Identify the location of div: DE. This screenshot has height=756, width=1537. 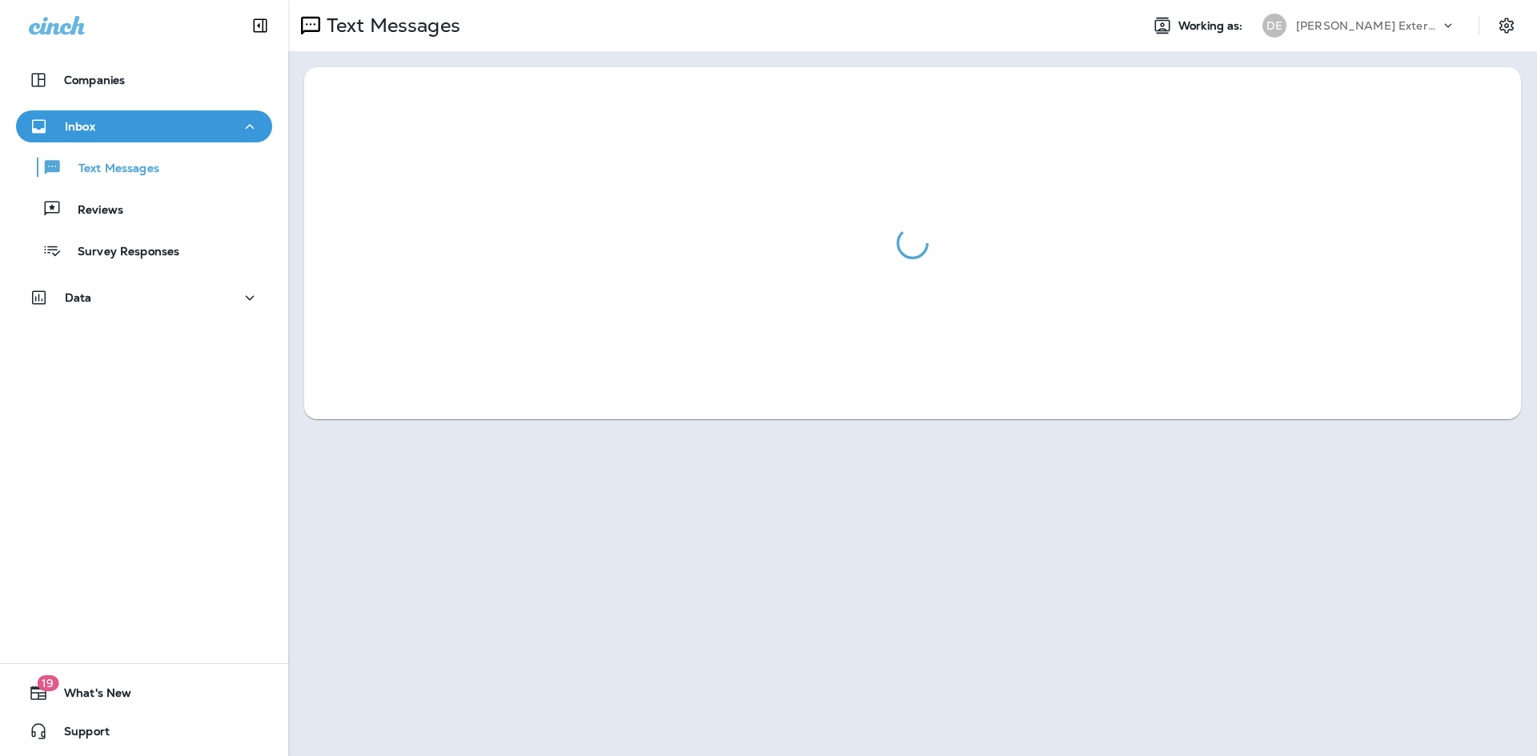
(1274, 26).